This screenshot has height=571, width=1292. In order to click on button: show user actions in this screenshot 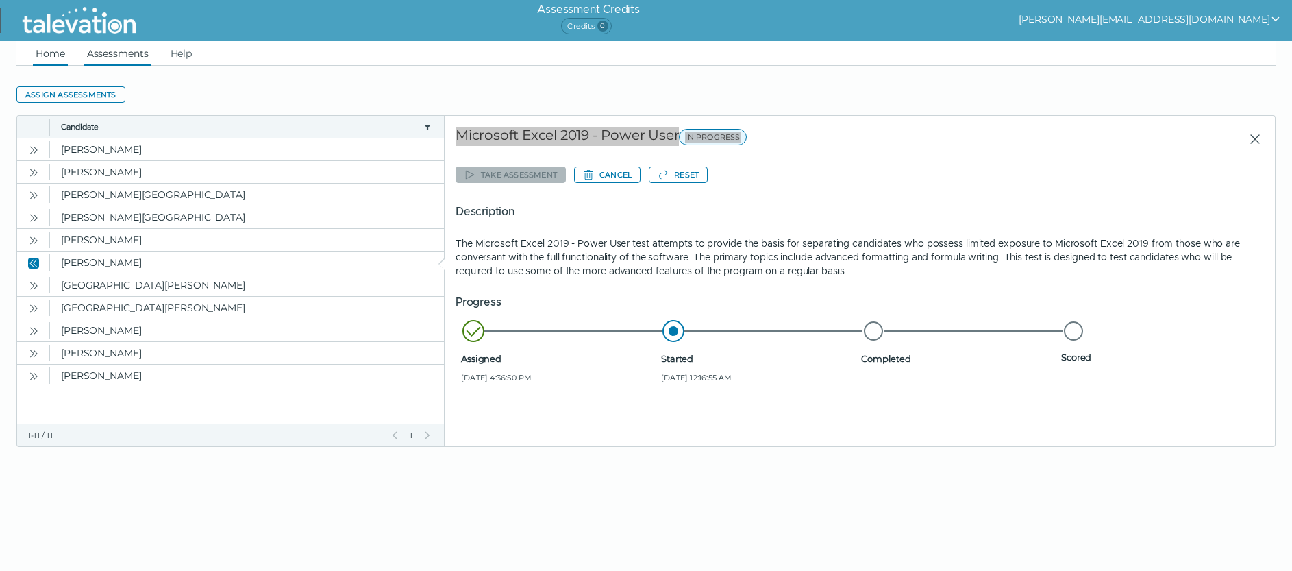, I will do `click(1150, 19)`.